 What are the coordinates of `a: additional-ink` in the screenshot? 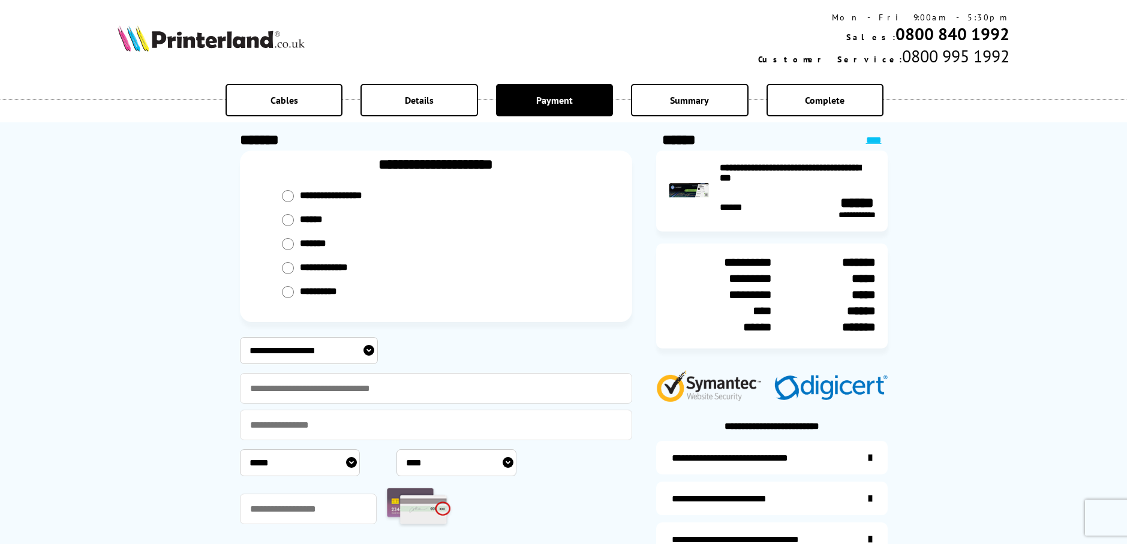 It's located at (772, 457).